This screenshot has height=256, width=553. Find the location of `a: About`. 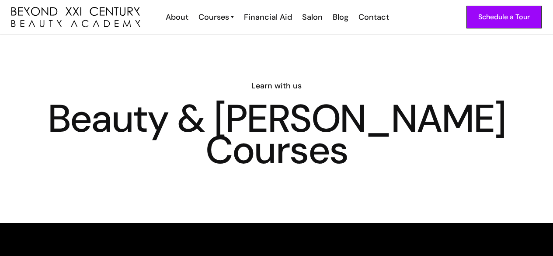

a: About is located at coordinates (176, 17).